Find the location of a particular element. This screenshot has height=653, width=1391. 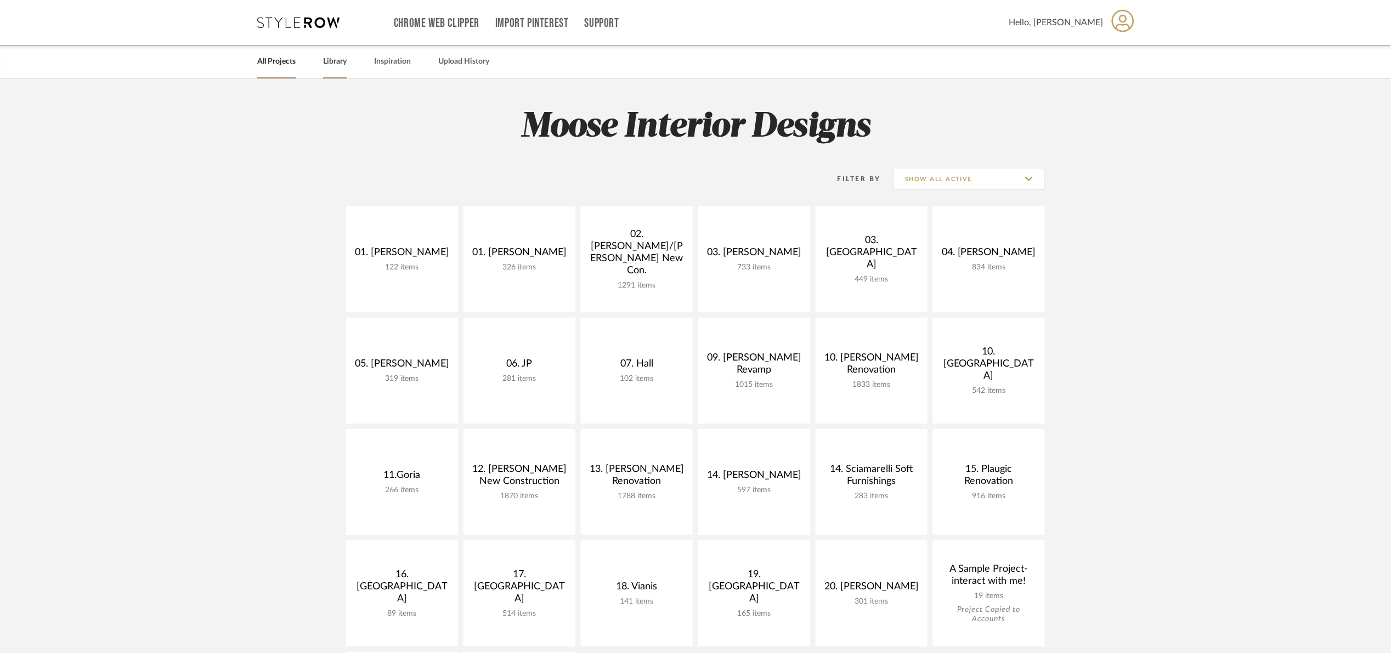

div: 1015 items is located at coordinates (754, 385).